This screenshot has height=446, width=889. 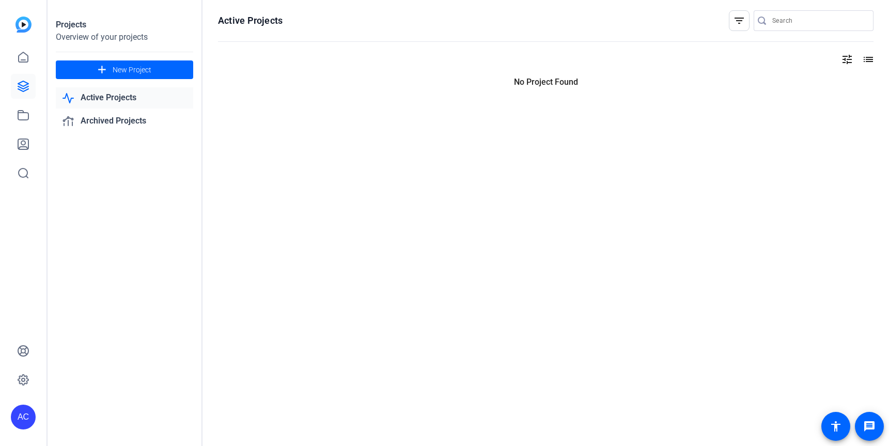 What do you see at coordinates (23, 417) in the screenshot?
I see `div: AC` at bounding box center [23, 417].